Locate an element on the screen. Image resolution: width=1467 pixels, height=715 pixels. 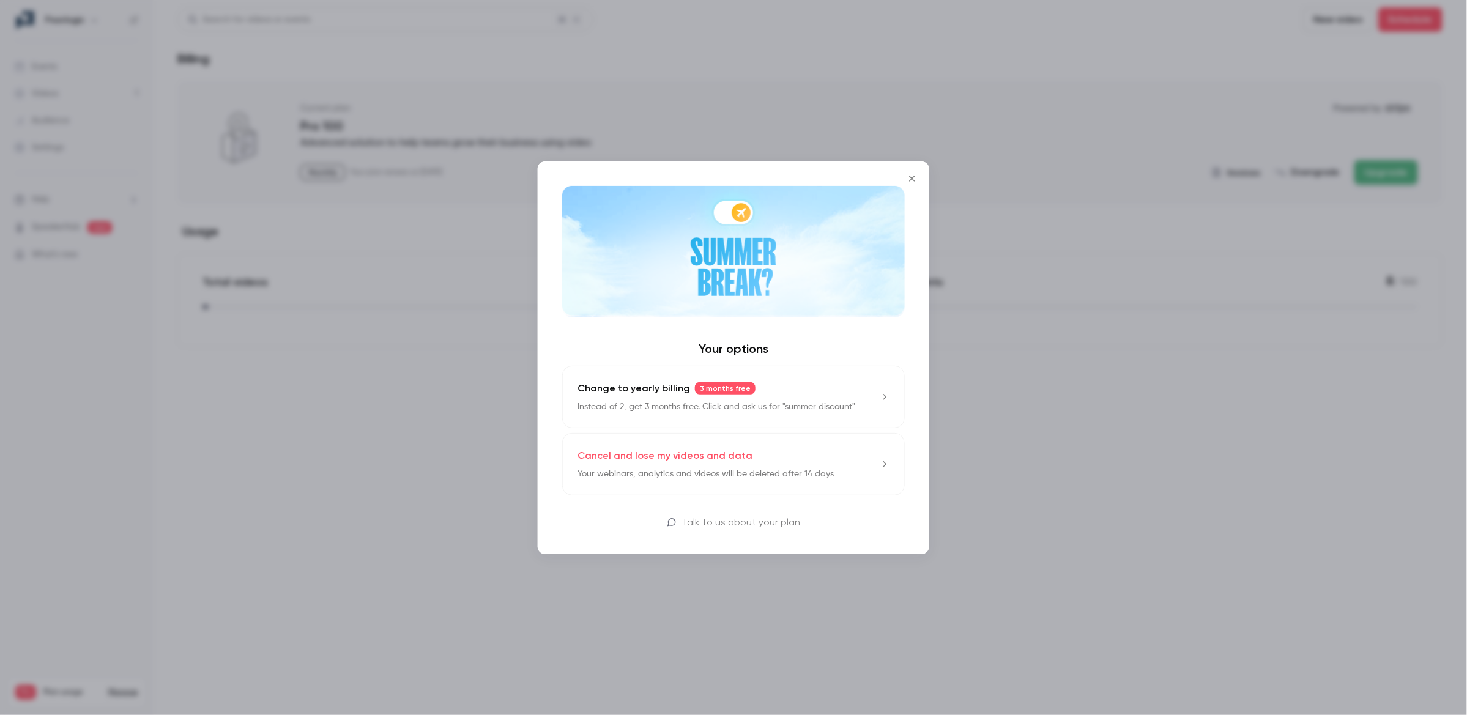
span: Change to yearly billing is located at coordinates (634, 388).